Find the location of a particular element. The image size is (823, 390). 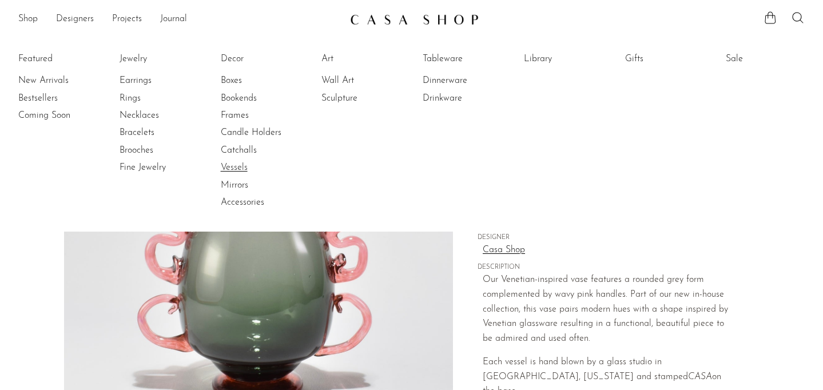

a: Tableware is located at coordinates (465, 59).